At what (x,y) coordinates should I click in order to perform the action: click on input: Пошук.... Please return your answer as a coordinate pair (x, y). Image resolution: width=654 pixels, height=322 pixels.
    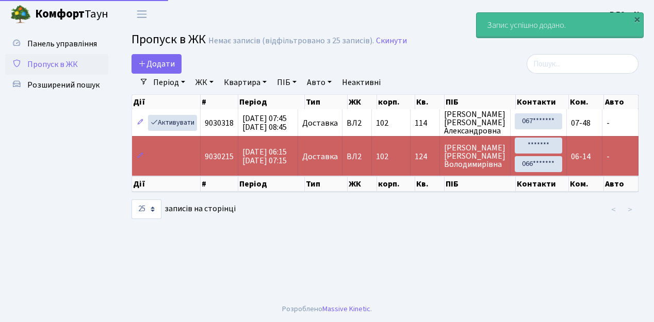
    Looking at the image, I should click on (582, 64).